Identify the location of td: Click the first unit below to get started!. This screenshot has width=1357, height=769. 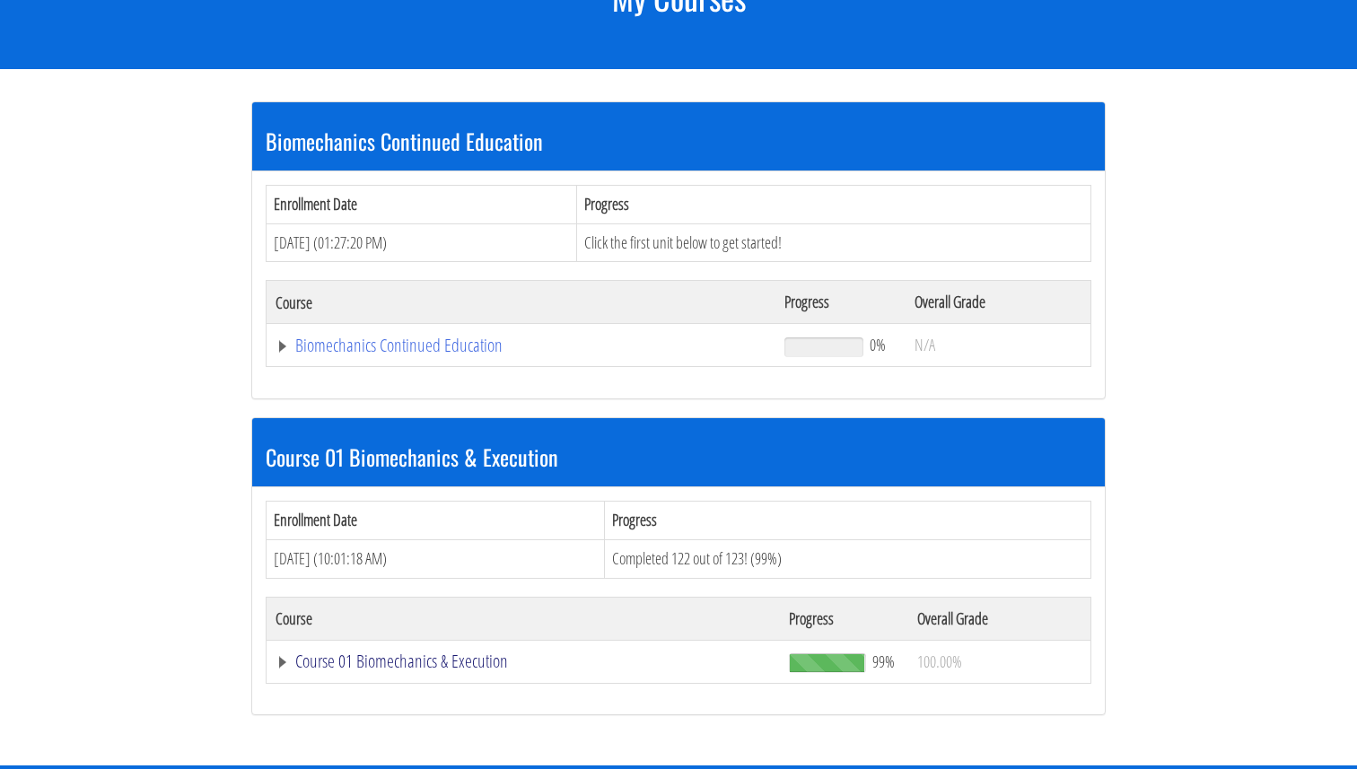
(833, 242).